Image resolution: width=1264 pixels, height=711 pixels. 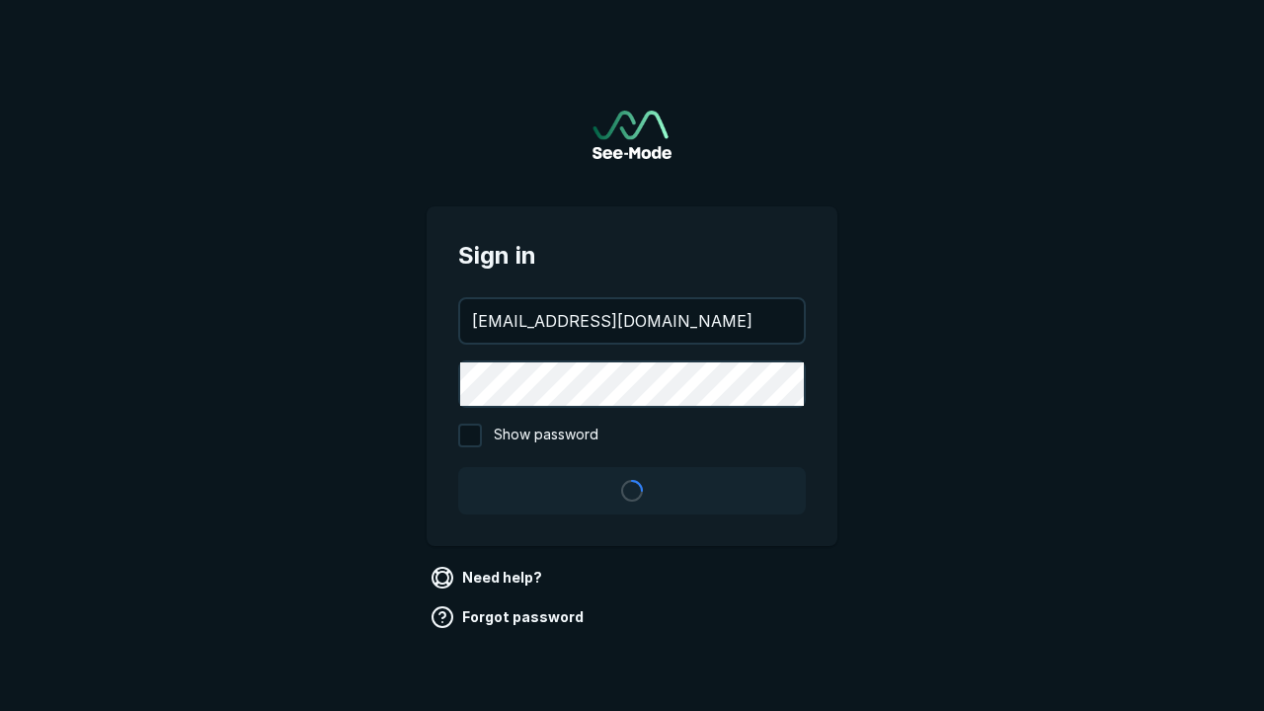 I want to click on span: Sign in, so click(x=632, y=256).